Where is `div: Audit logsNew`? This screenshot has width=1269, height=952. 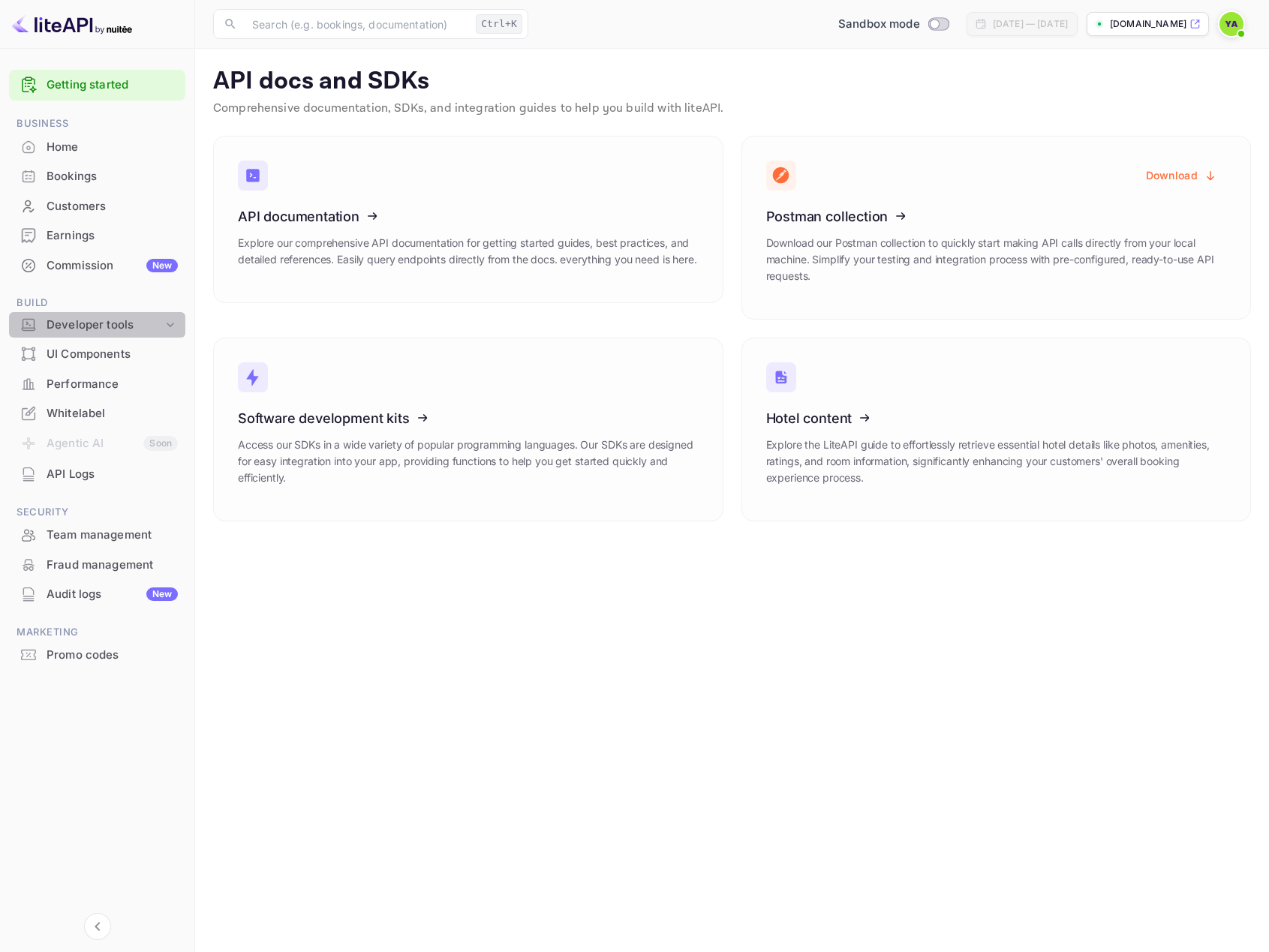
div: Audit logsNew is located at coordinates (97, 594).